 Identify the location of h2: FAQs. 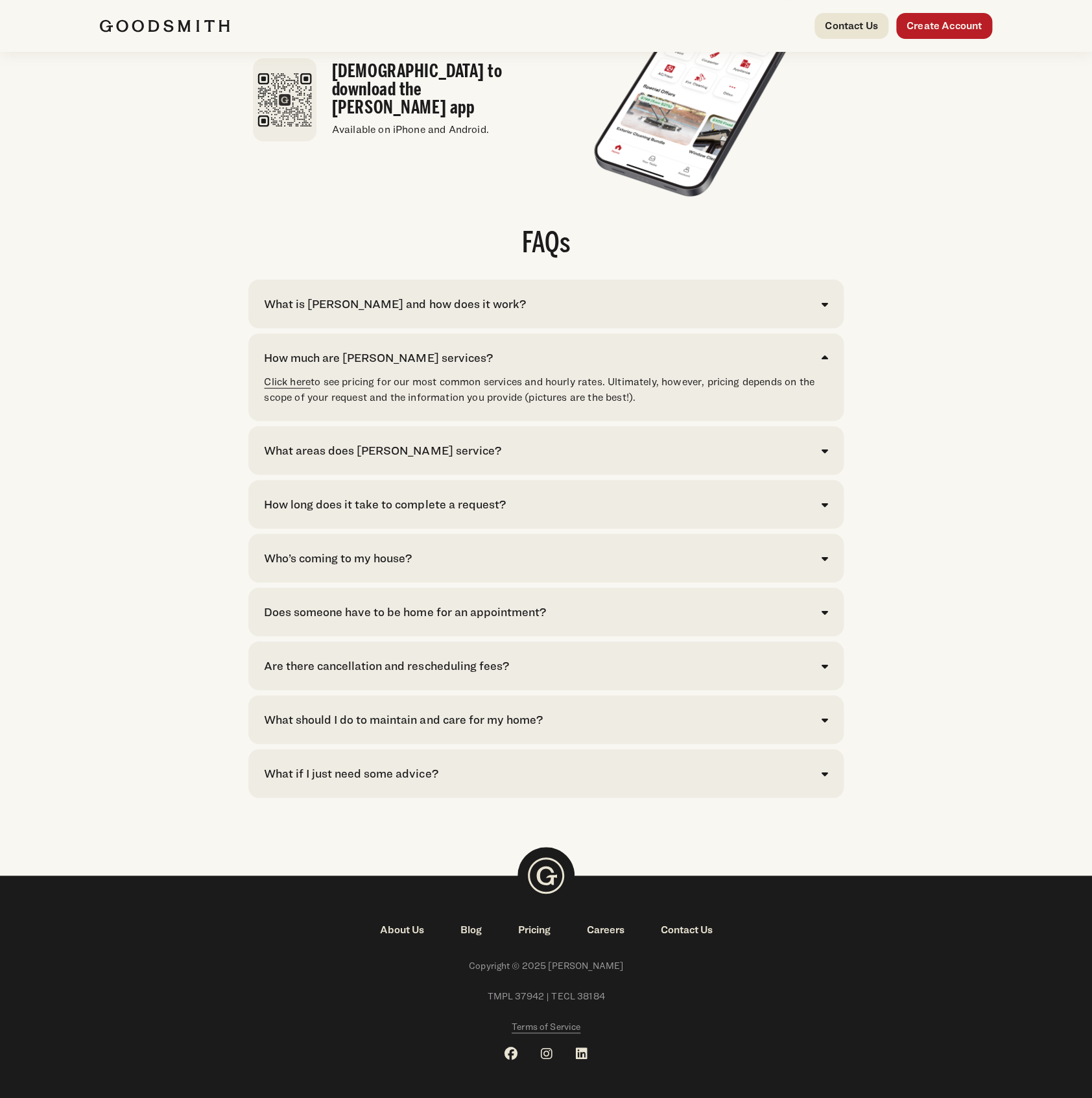
(546, 244).